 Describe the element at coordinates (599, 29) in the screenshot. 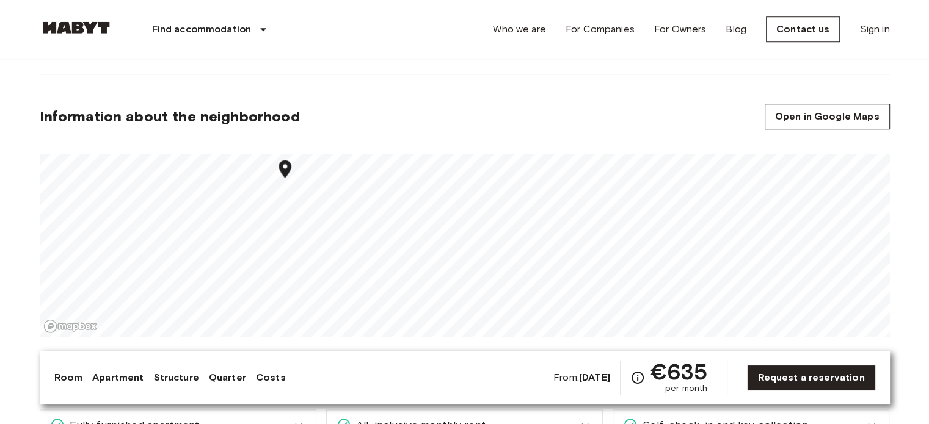

I see `font: For Companies` at that location.